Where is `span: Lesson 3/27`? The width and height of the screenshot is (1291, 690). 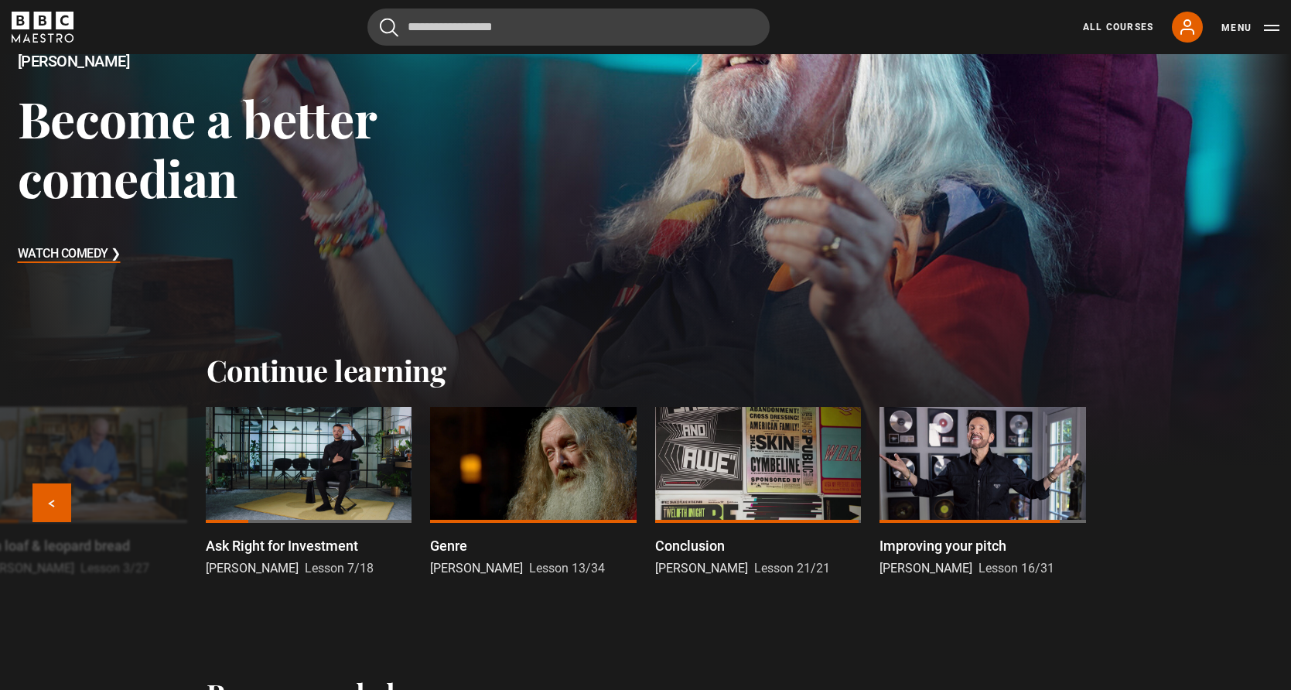
span: Lesson 3/27 is located at coordinates (114, 568).